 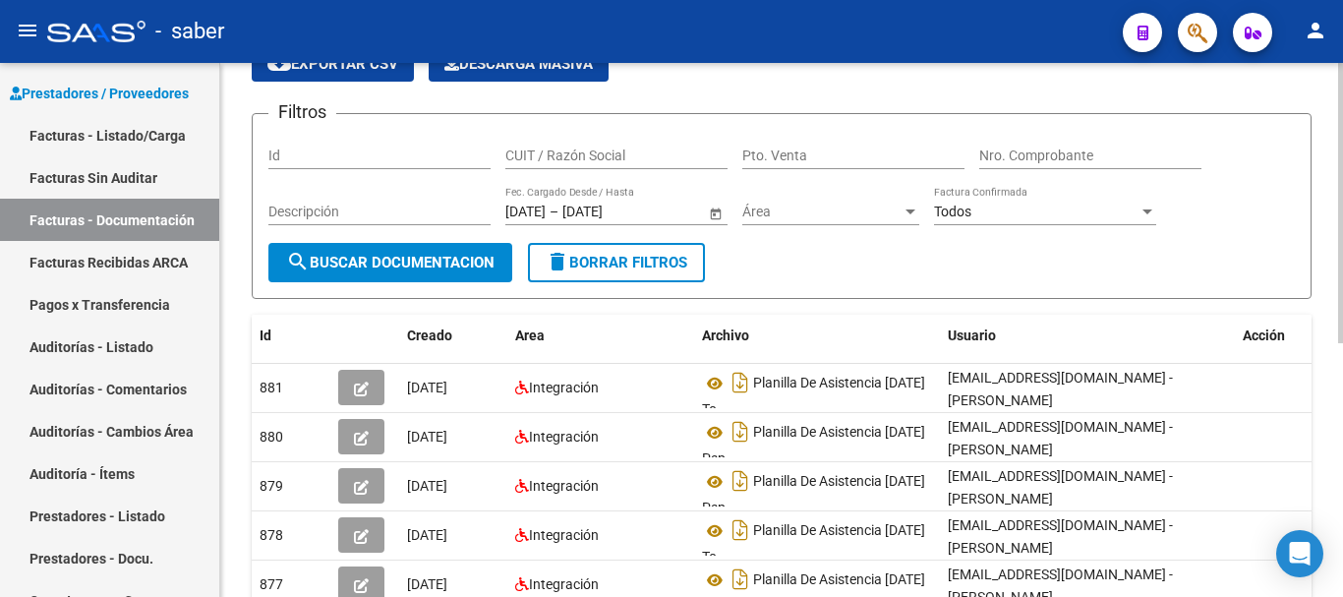 What do you see at coordinates (530, 335) in the screenshot?
I see `span: Area` at bounding box center [530, 335].